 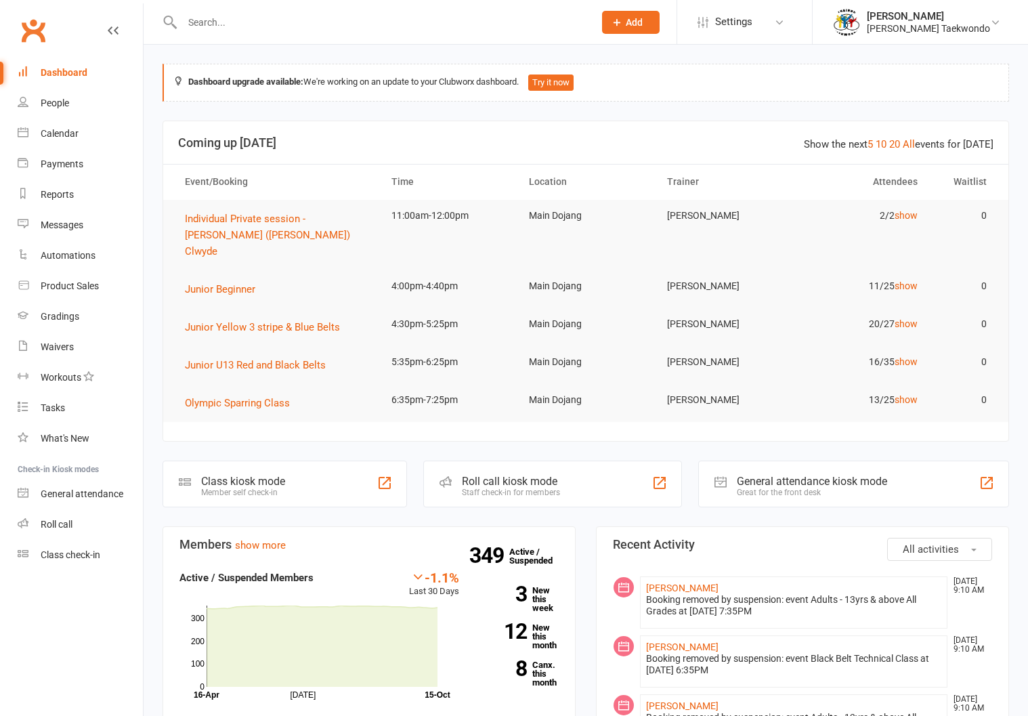 What do you see at coordinates (448, 400) in the screenshot?
I see `td: 6:35pm-7:25pm` at bounding box center [448, 400].